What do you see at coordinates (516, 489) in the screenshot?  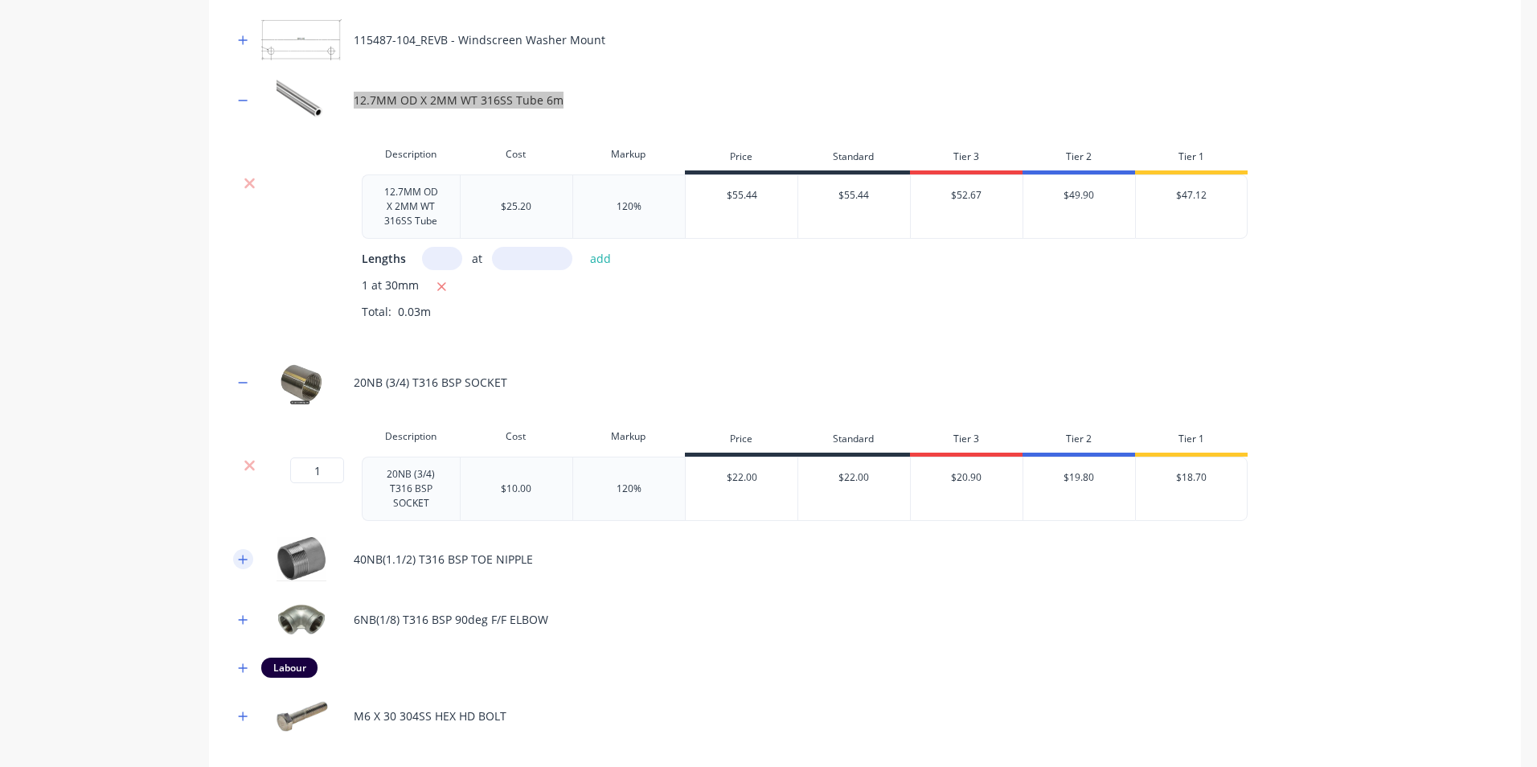 I see `div: $10.00` at bounding box center [516, 489].